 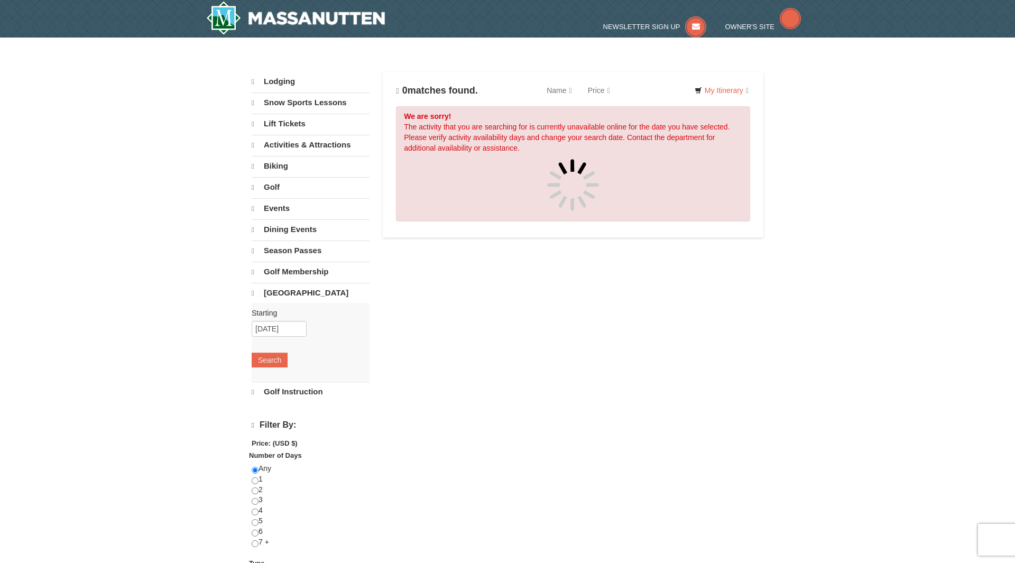 What do you see at coordinates (310, 166) in the screenshot?
I see `a: Biking` at bounding box center [310, 166].